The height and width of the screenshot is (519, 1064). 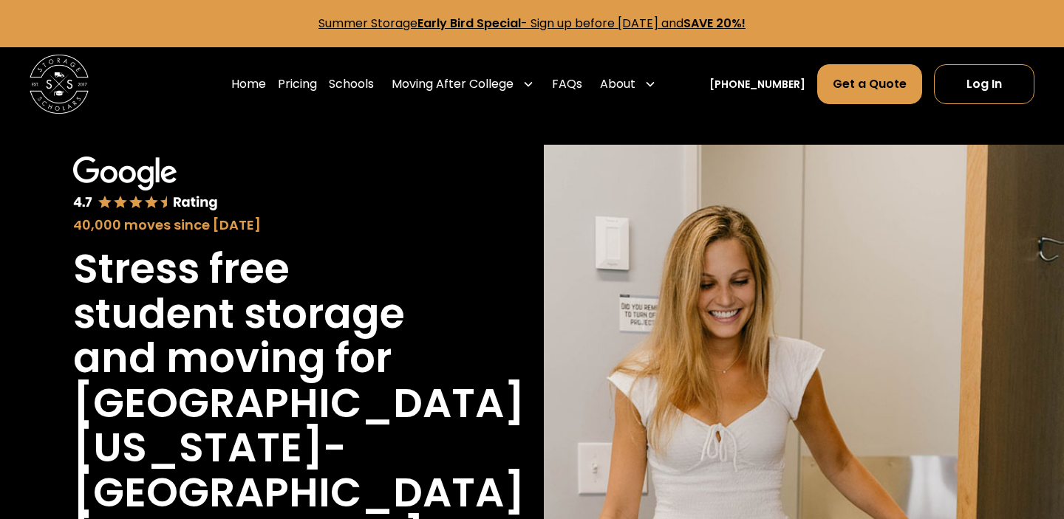 I want to click on a: Get a Quote, so click(x=870, y=84).